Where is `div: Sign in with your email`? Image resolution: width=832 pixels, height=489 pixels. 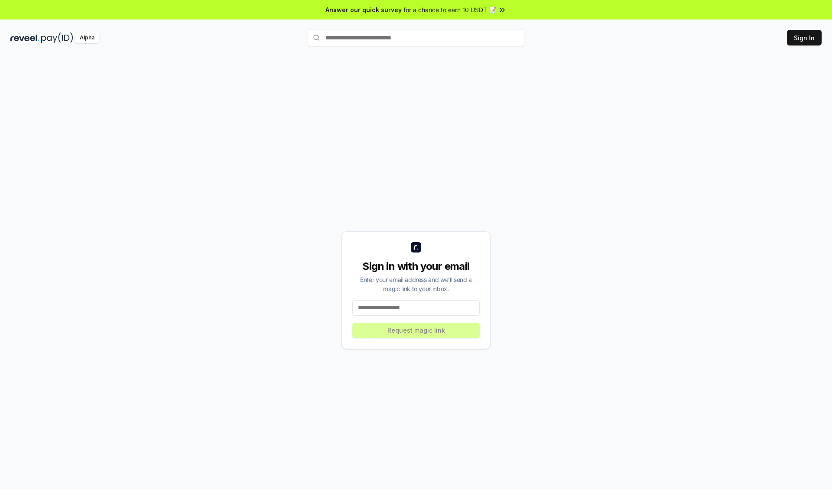
div: Sign in with your email is located at coordinates (416, 267).